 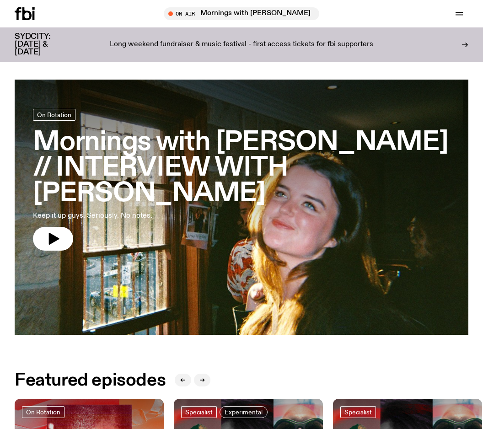 I want to click on a: Experimental, so click(x=243, y=412).